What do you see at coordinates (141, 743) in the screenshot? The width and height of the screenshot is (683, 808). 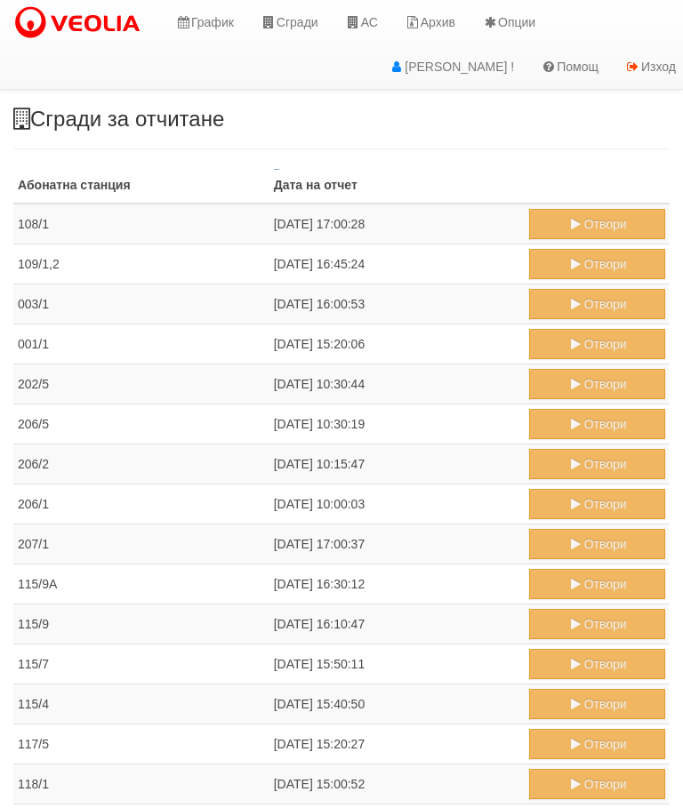 I see `td: 117/5` at bounding box center [141, 743].